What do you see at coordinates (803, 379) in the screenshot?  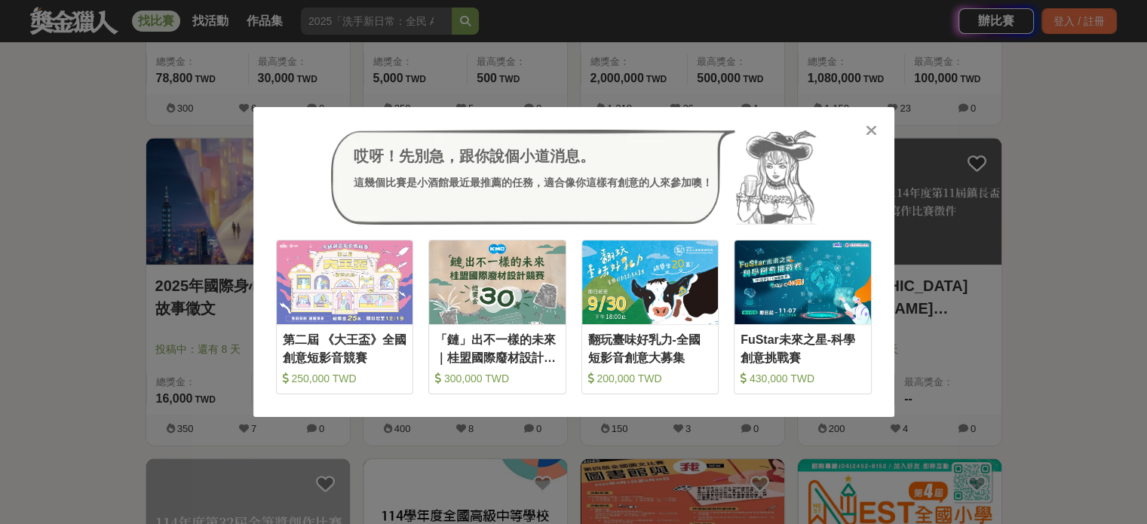 I see `div: 430,000 TWD` at bounding box center [803, 379].